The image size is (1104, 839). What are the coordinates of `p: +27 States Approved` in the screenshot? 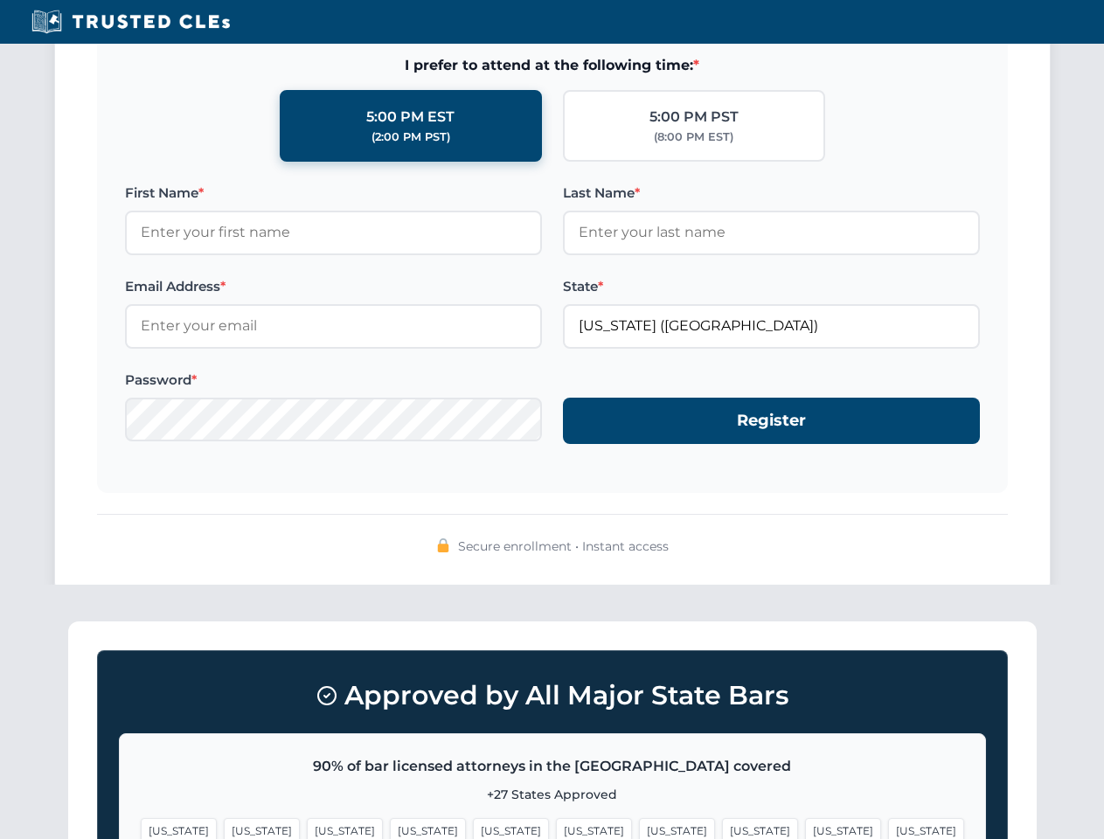 It's located at (552, 794).